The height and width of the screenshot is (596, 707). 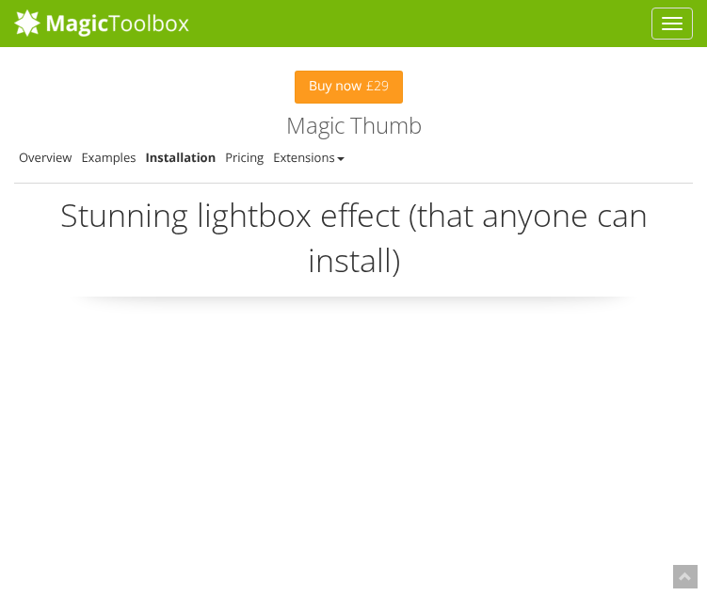 What do you see at coordinates (45, 157) in the screenshot?
I see `a: Overview` at bounding box center [45, 157].